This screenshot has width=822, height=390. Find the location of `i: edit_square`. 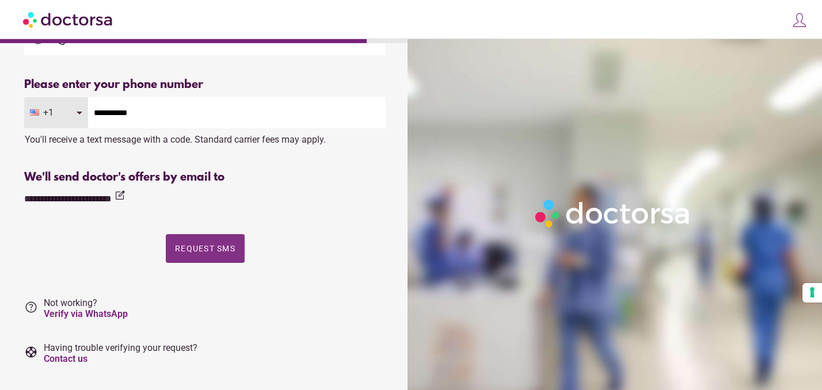

i: edit_square is located at coordinates (120, 196).